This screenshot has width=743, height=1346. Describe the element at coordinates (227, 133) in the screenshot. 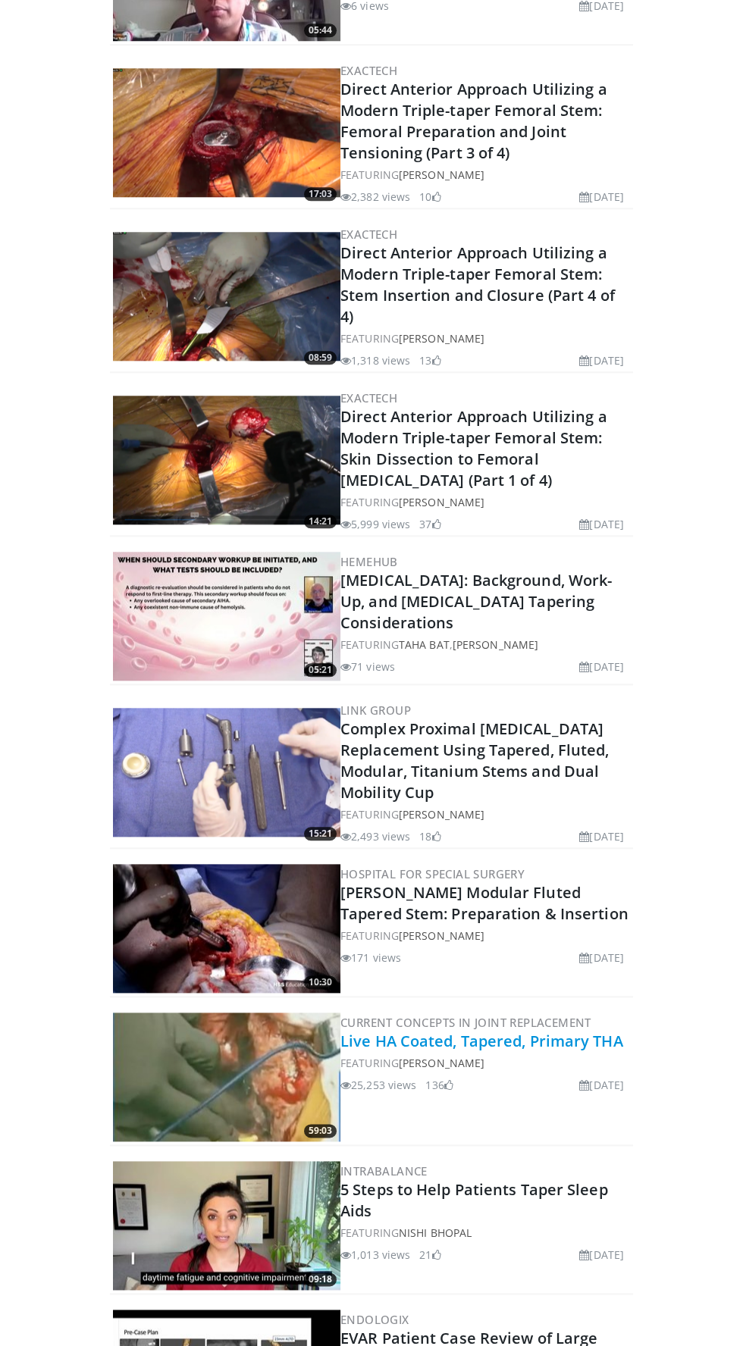

I see `a: 17:03` at that location.